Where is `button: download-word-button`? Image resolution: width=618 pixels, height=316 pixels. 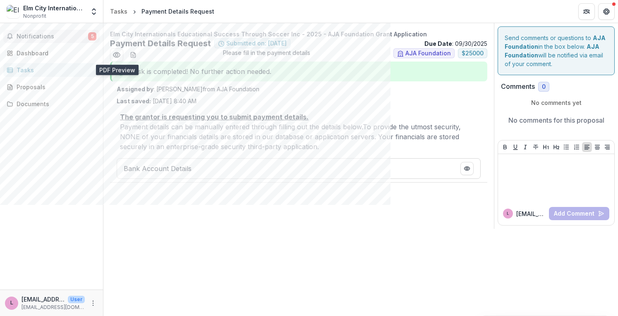
button: download-word-button is located at coordinates (133, 55).